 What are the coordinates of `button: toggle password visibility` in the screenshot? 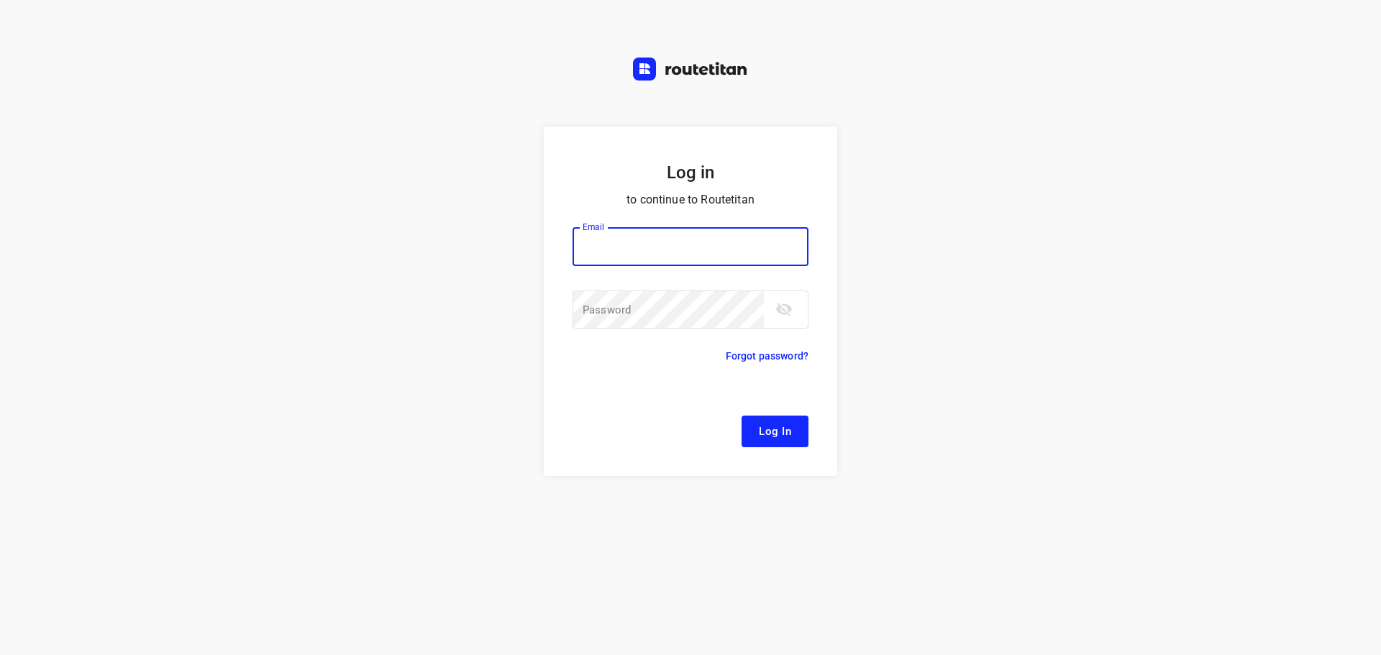 It's located at (784, 309).